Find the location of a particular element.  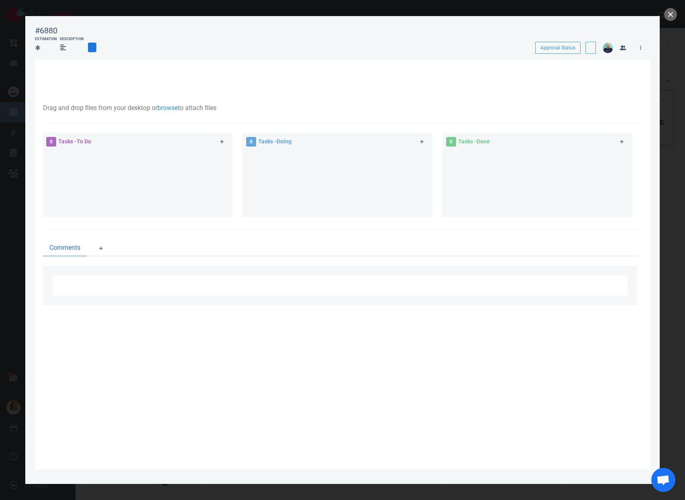

span: Drag and drop files from your desktop or is located at coordinates (100, 108).